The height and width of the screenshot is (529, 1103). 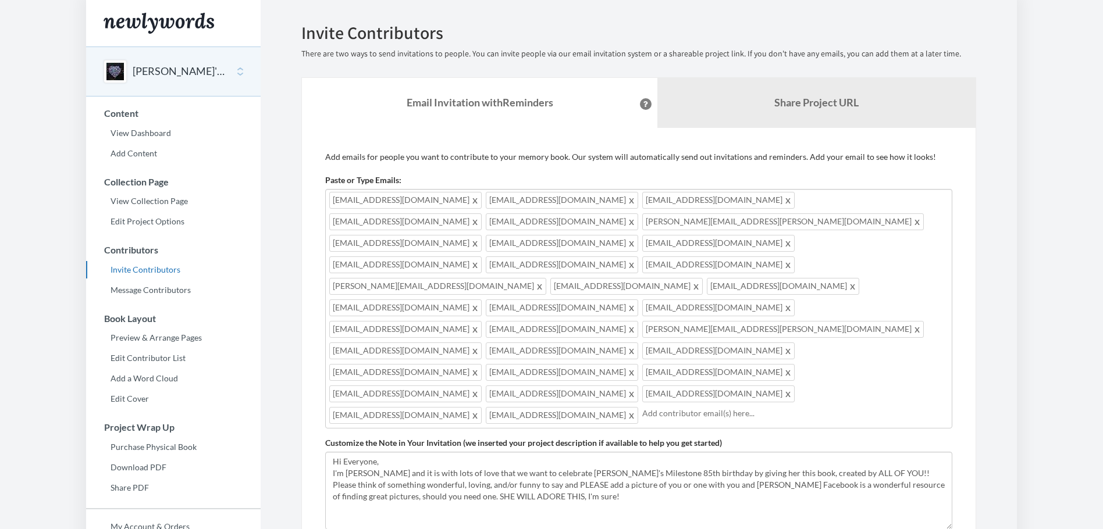 What do you see at coordinates (794, 414) in the screenshot?
I see `input: Add contributor email(s) here...` at bounding box center [794, 414].